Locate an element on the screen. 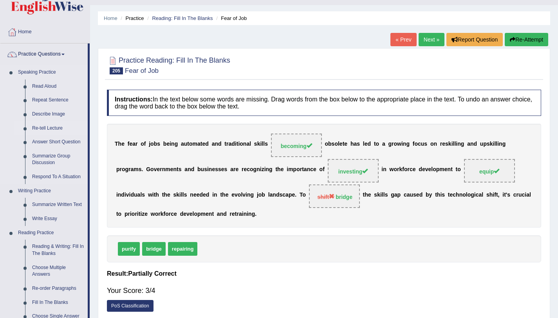 The image size is (558, 318). a: Speaking Practice is located at coordinates (51, 72).